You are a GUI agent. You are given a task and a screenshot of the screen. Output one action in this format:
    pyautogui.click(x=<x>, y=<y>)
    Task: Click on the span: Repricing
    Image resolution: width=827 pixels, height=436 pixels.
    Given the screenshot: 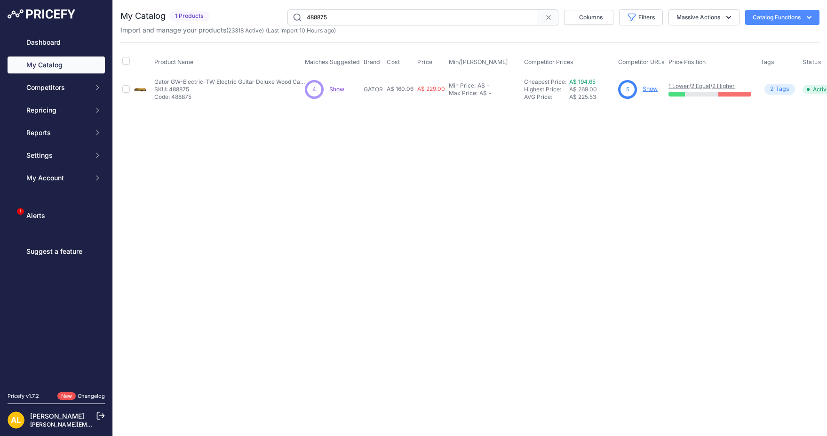 What is the action you would take?
    pyautogui.click(x=57, y=110)
    